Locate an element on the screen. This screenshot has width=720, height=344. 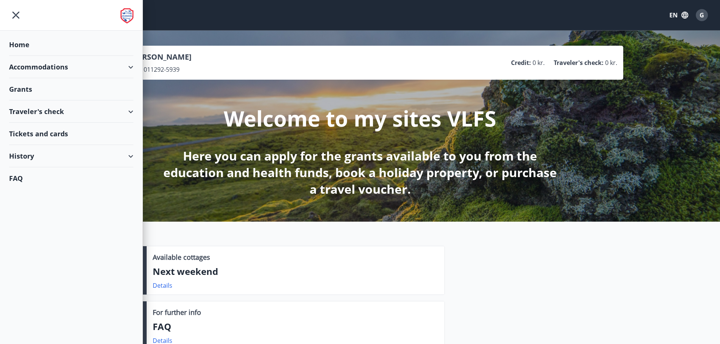
span: 011292-5939 is located at coordinates (161, 70).